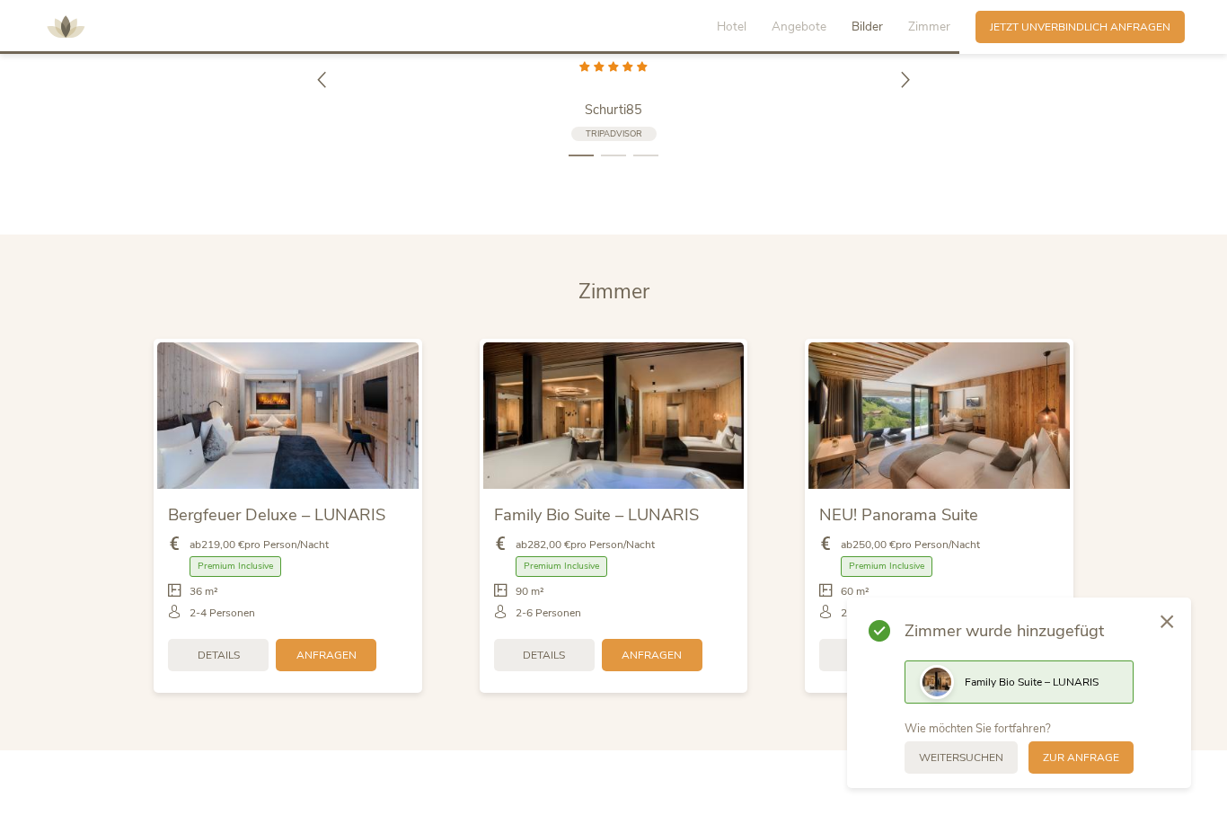 The width and height of the screenshot is (1227, 824). I want to click on span: Wie möchten Sie fortfahren?, so click(977, 729).